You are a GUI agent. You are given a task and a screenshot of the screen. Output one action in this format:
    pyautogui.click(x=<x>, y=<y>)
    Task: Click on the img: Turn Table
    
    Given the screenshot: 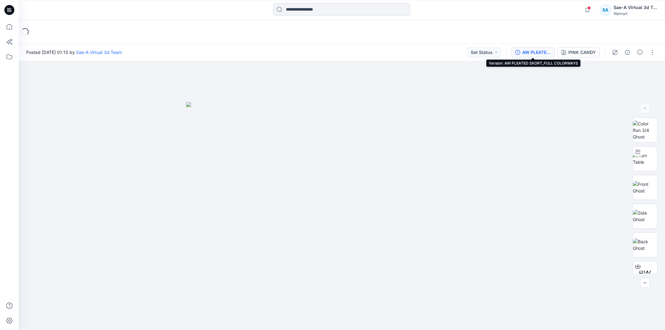 What is the action you would take?
    pyautogui.click(x=645, y=159)
    